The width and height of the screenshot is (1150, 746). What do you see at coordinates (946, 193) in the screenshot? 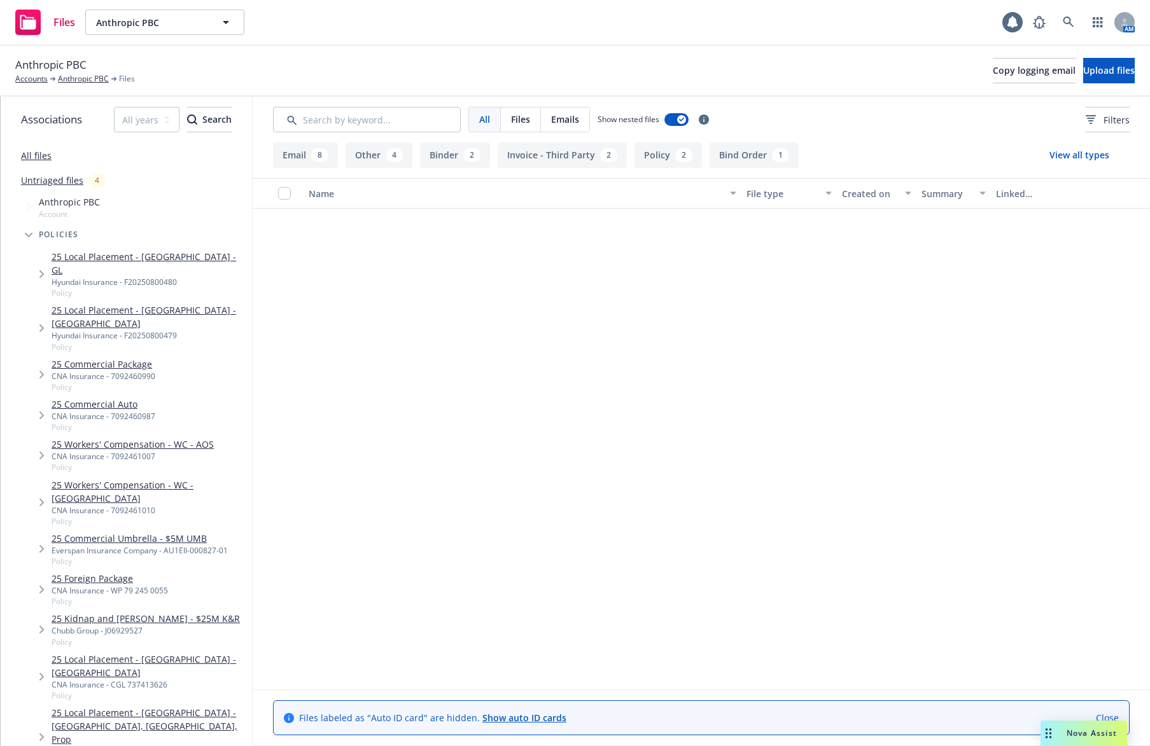
I see `div: Summary` at bounding box center [946, 193].